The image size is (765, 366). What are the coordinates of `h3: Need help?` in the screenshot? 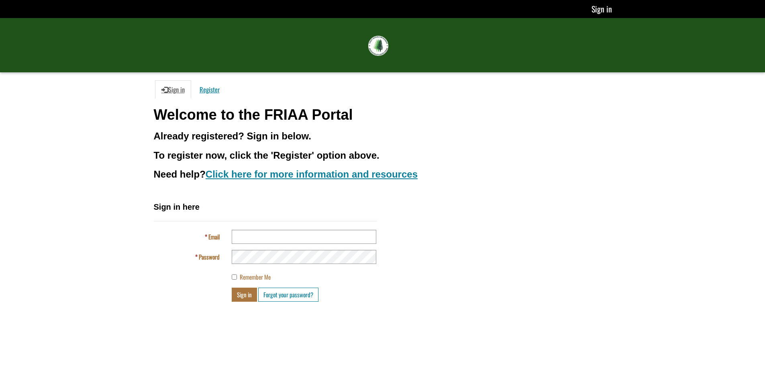 It's located at (382, 174).